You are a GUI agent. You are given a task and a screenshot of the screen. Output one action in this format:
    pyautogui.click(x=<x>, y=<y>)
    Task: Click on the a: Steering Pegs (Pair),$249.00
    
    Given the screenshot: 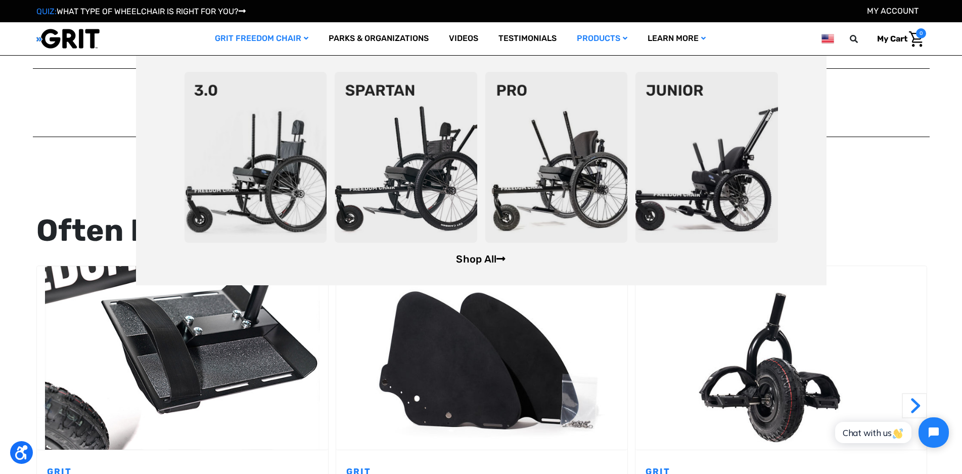 What is the action you would take?
    pyautogui.click(x=781, y=357)
    